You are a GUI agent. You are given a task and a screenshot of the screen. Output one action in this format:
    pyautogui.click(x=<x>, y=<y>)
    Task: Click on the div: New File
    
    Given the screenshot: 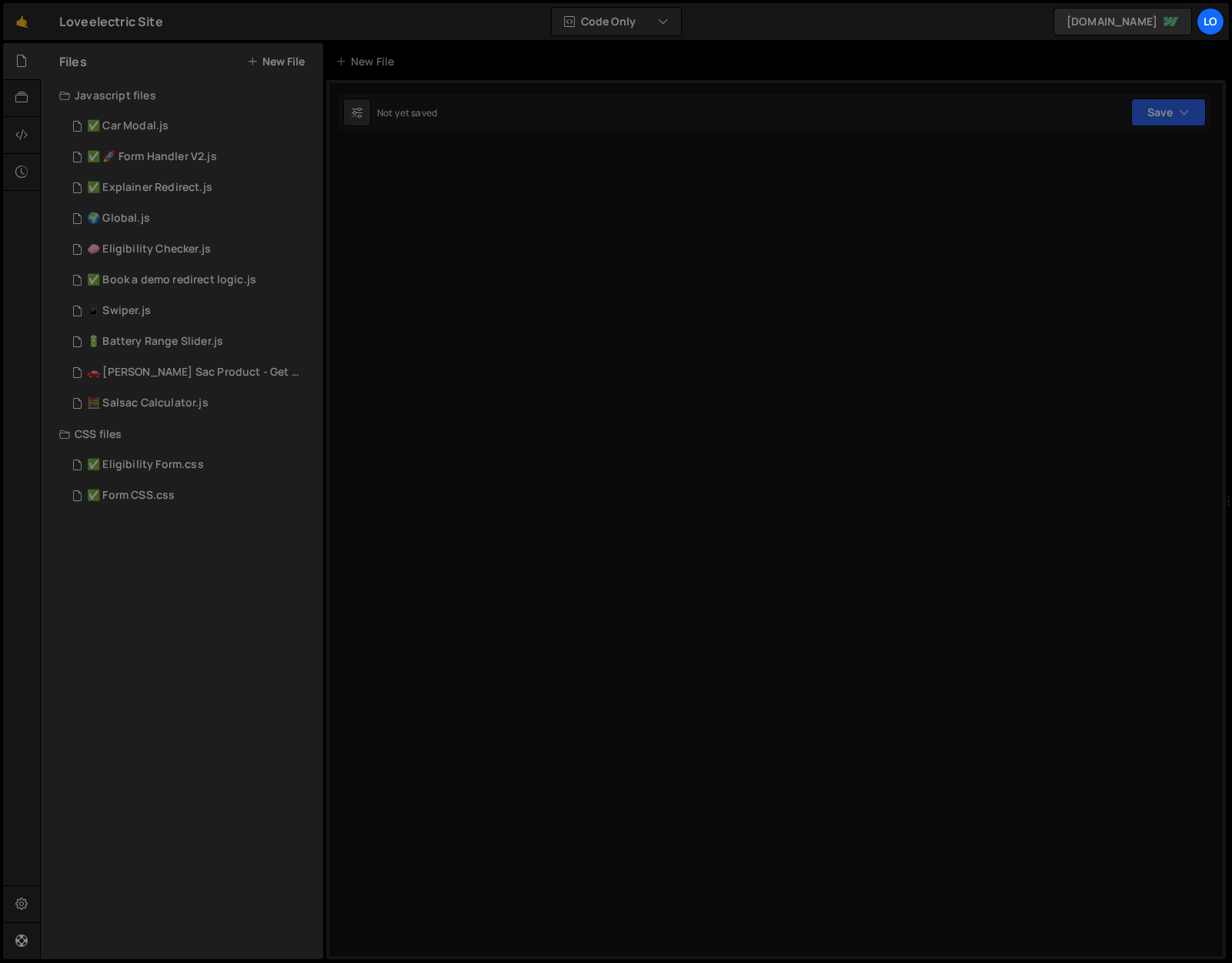 What is the action you would take?
    pyautogui.click(x=368, y=62)
    